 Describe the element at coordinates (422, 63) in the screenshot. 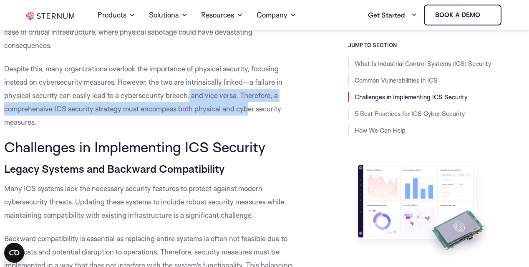

I see `a: What Is Industrial Control Systems (ICS) Security` at that location.